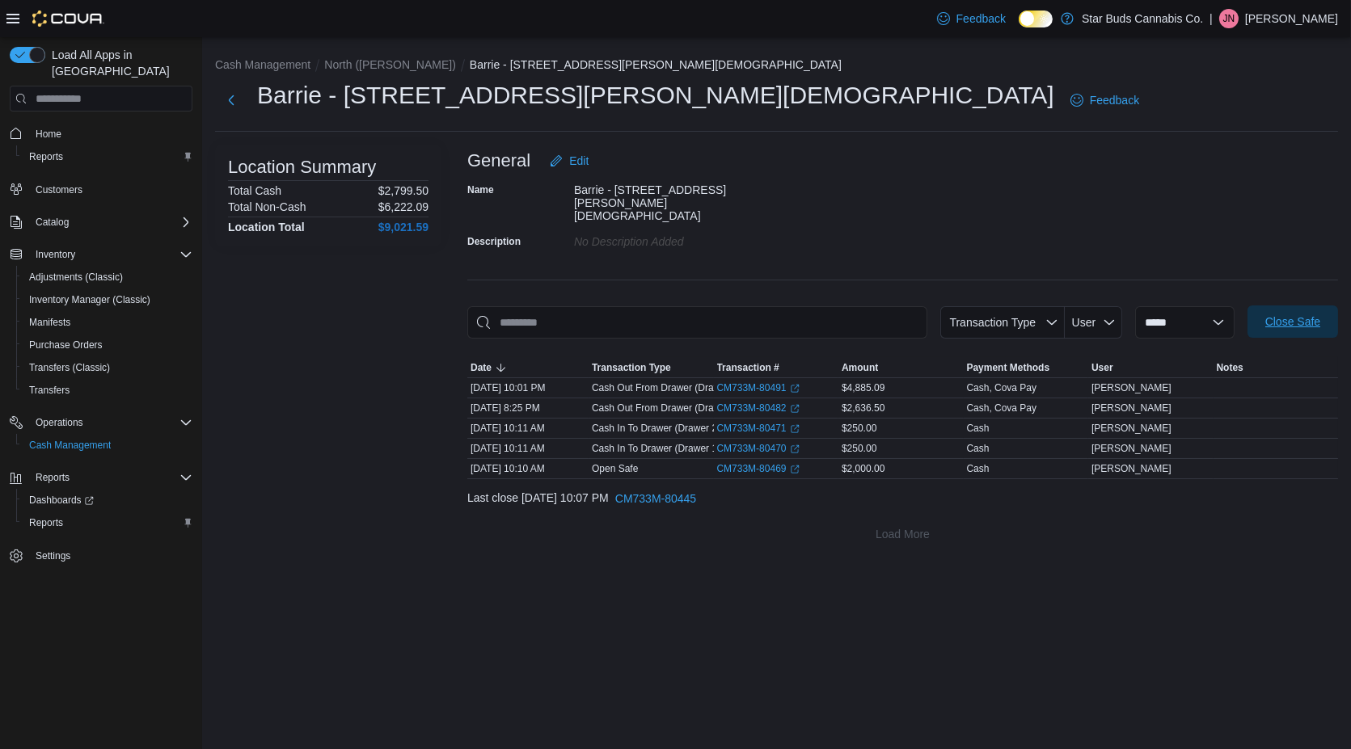 The image size is (1351, 749). What do you see at coordinates (403, 191) in the screenshot?
I see `p: $2,799.50` at bounding box center [403, 191].